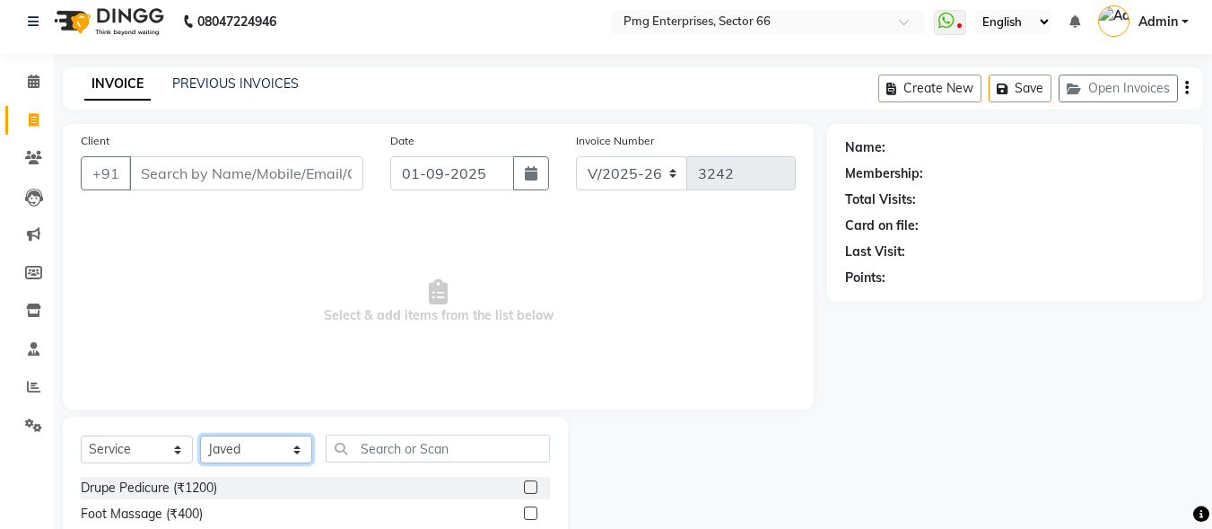 This screenshot has height=529, width=1212. I want to click on img: Admin, so click(1114, 21).